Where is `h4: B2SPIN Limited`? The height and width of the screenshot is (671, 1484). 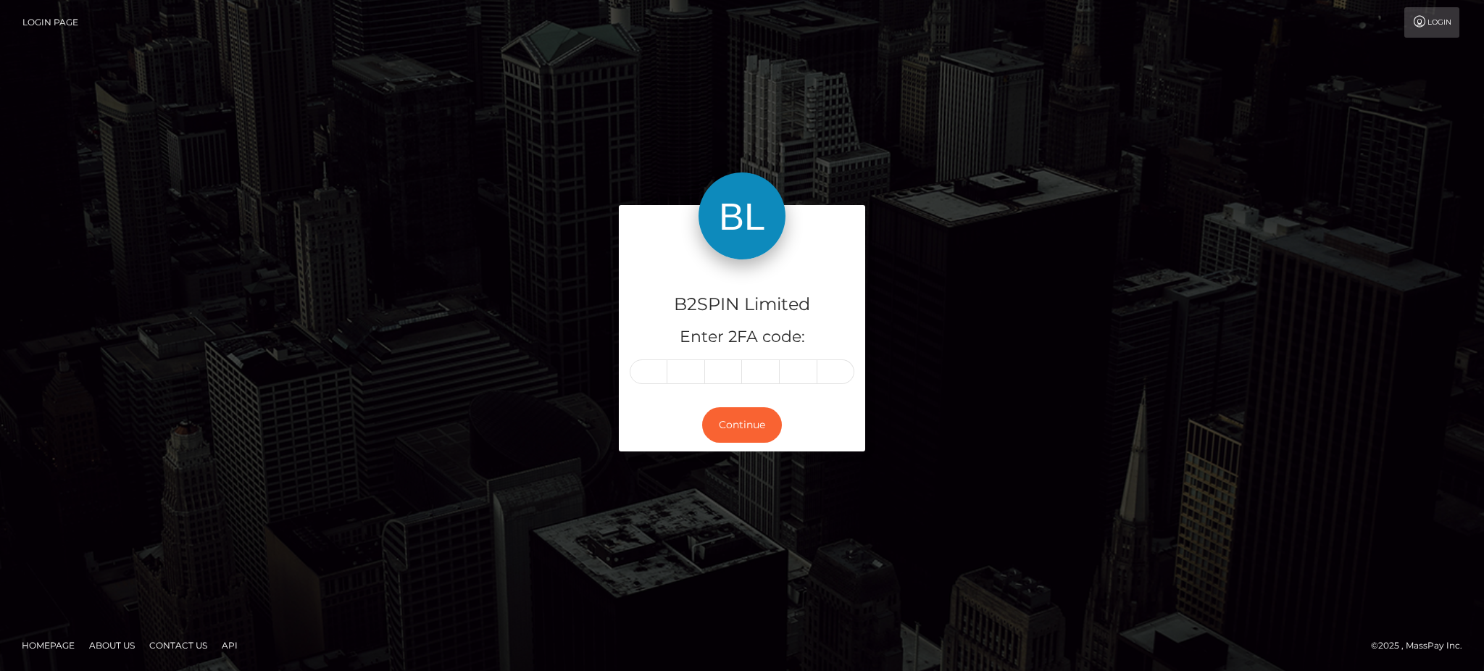 h4: B2SPIN Limited is located at coordinates (742, 304).